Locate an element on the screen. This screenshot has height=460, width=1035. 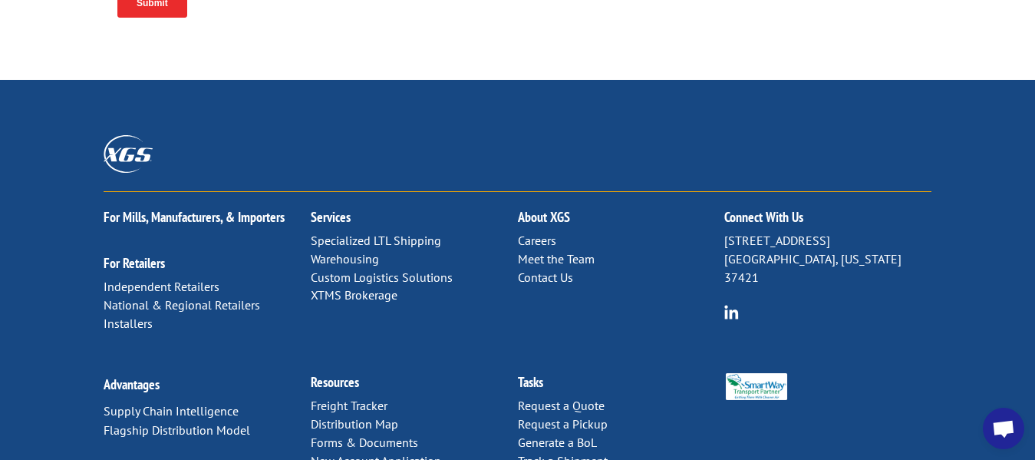
img: group-6 is located at coordinates (731, 311).